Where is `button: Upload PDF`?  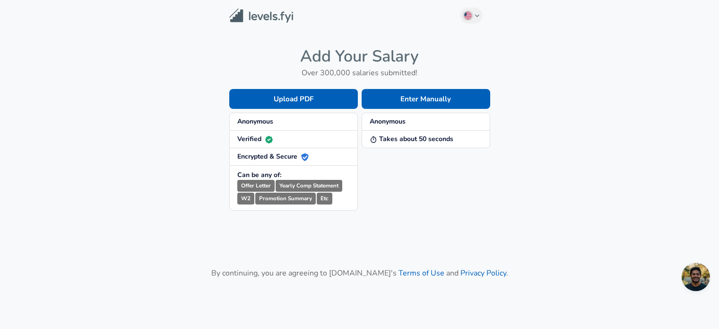
button: Upload PDF is located at coordinates (294, 99).